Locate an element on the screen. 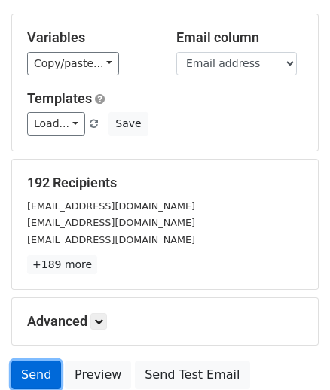  a: Preview is located at coordinates (98, 375).